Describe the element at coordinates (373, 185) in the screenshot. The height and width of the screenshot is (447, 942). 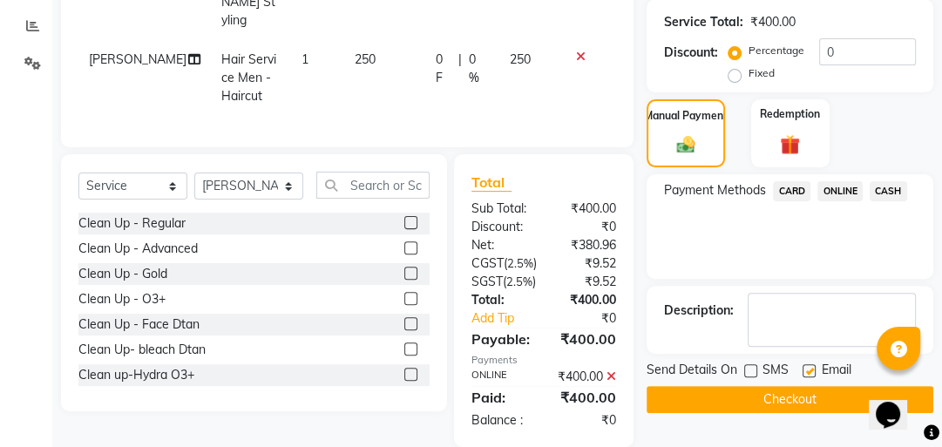
I see `input: Search or Scan` at that location.